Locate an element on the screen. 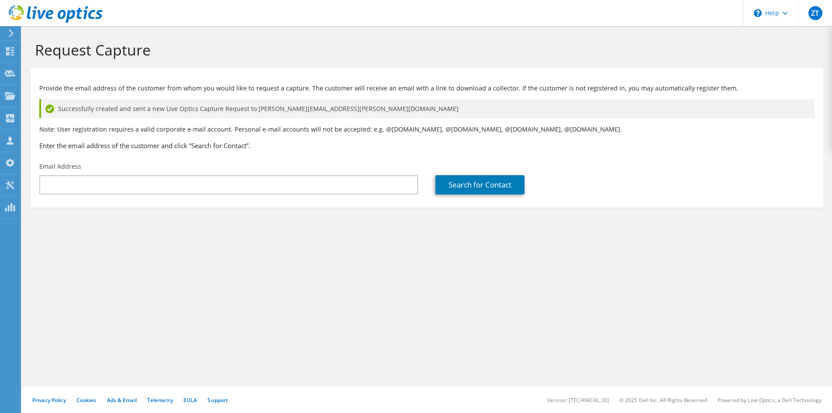 This screenshot has height=413, width=832. a: Search for Contact is located at coordinates (480, 185).